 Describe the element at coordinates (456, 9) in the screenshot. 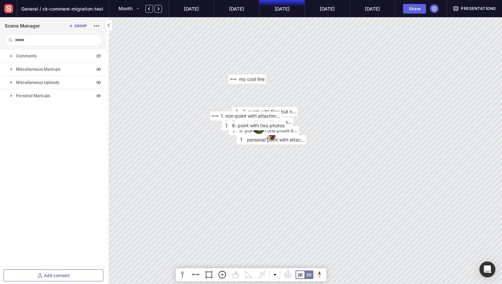

I see `img: presentation.svg` at that location.